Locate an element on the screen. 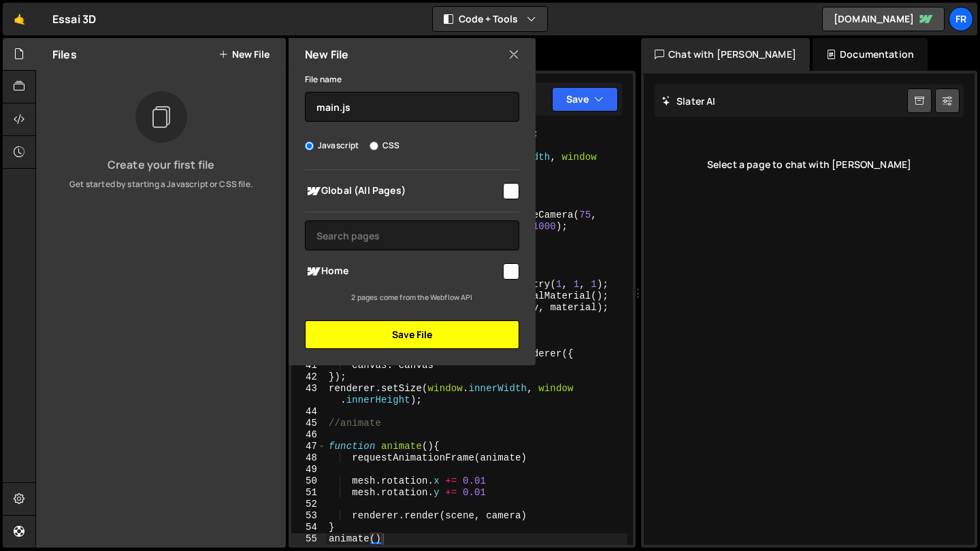  div: 46 is located at coordinates (308, 435).